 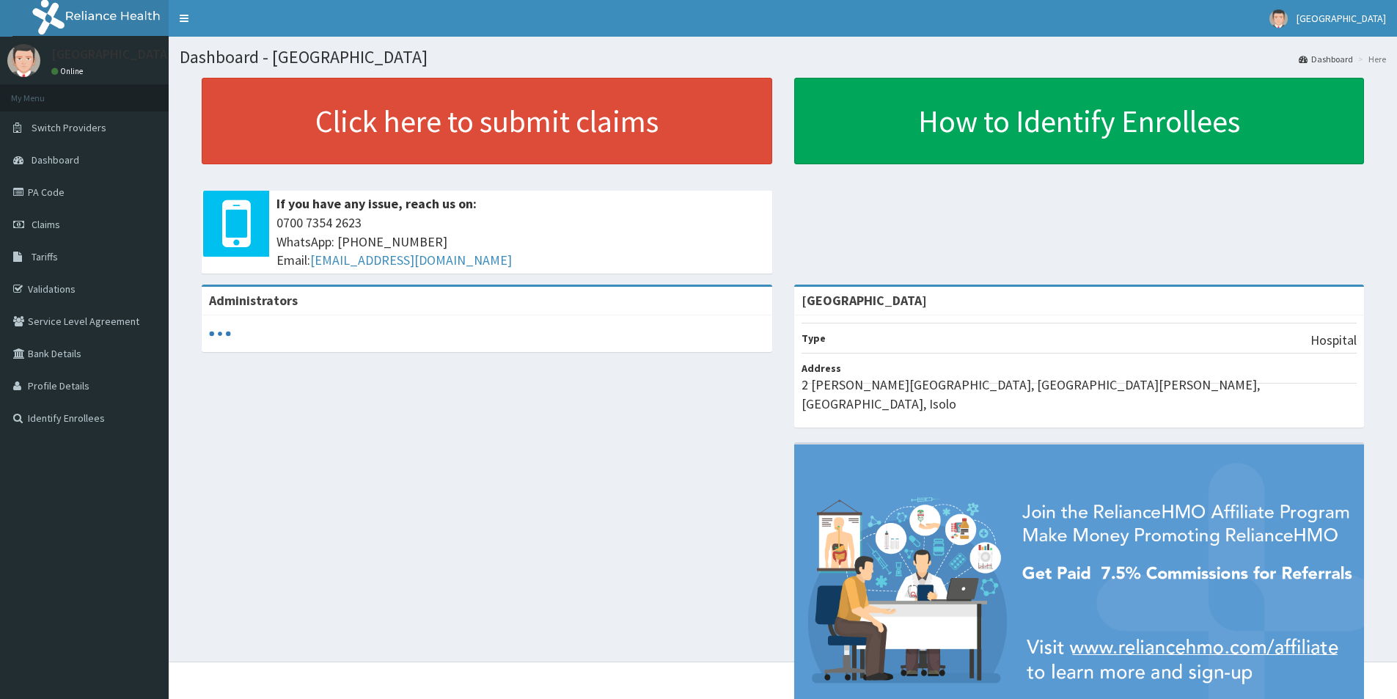 What do you see at coordinates (220, 334) in the screenshot?
I see `svg: audio-loading` at bounding box center [220, 334].